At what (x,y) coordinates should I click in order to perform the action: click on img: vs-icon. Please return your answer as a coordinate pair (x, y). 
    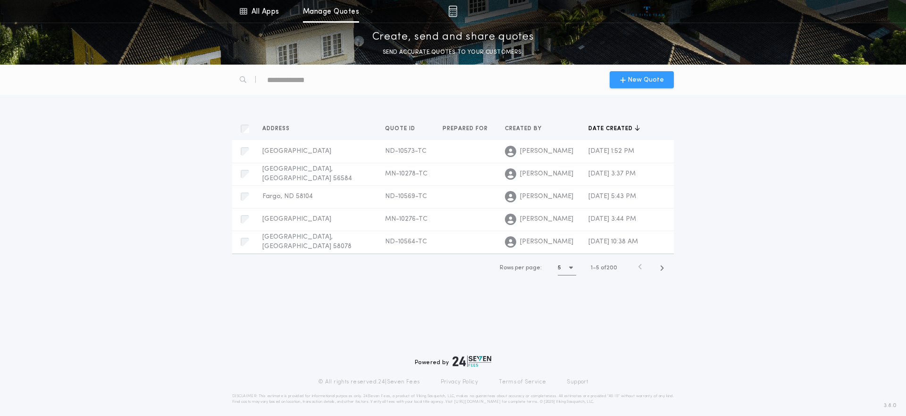
    Looking at the image, I should click on (647, 11).